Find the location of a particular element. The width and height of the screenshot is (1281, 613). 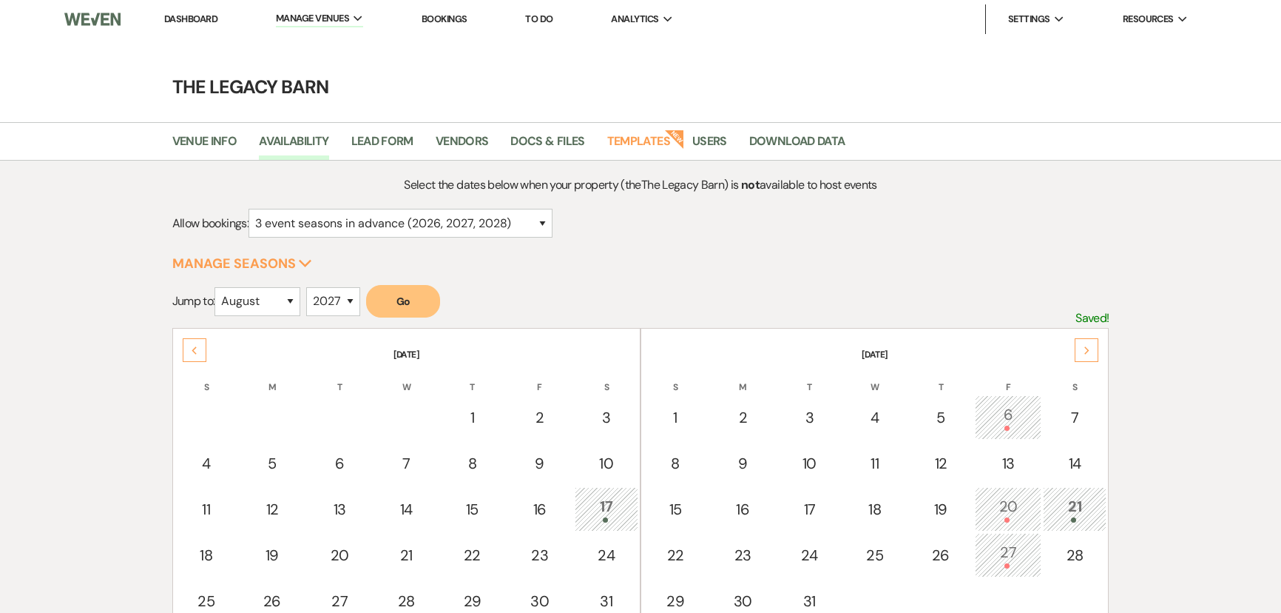

h4: The Legacy Barn is located at coordinates (641, 87).